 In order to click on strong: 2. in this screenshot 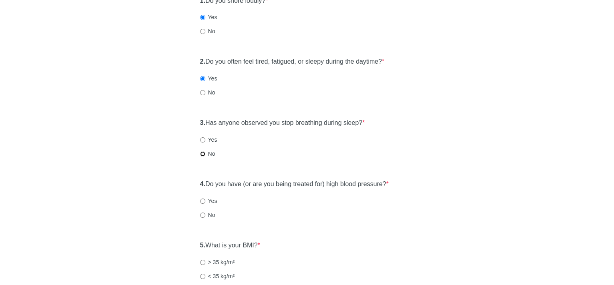, I will do `click(203, 61)`.